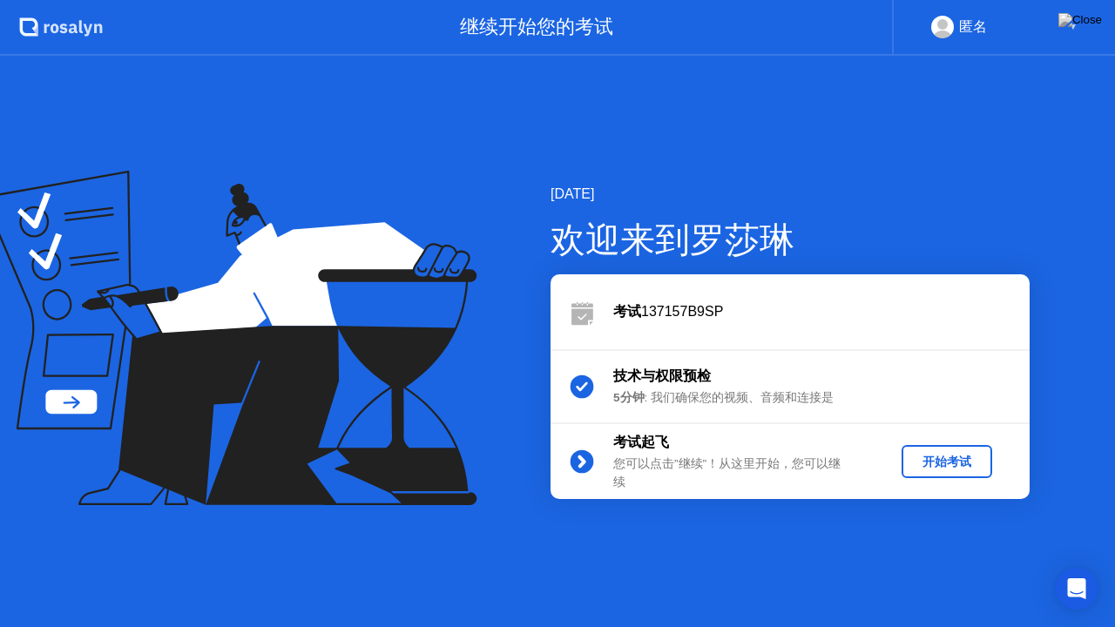 This screenshot has width=1115, height=627. I want to click on div: 137157B9SP, so click(821, 312).